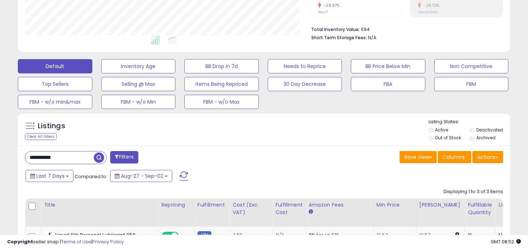 The height and width of the screenshot is (249, 528). Describe the element at coordinates (427, 12) in the screenshot. I see `small: Prev: 64.54%` at that location.